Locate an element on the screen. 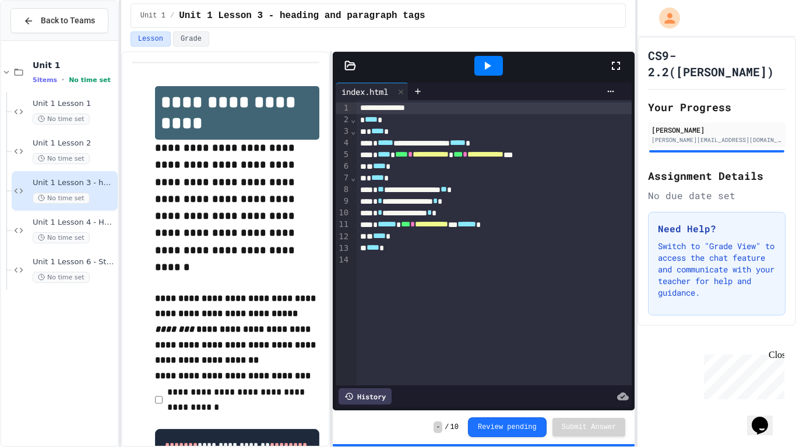 The height and width of the screenshot is (447, 796). span: Unit 1 Lesson 1 is located at coordinates (74, 104).